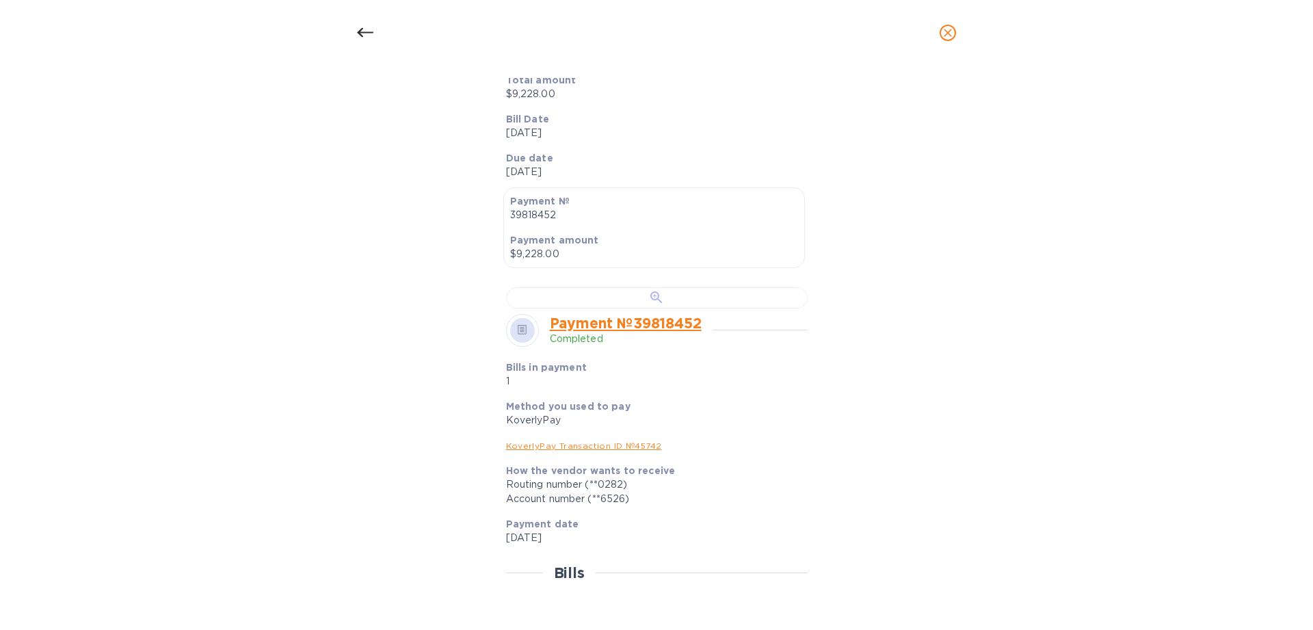  I want to click on b: Method you used to pay, so click(568, 406).